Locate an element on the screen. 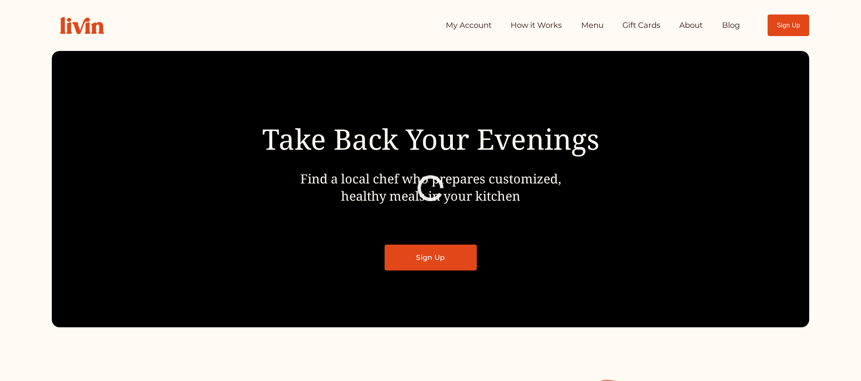  img: Livin is located at coordinates (82, 26).